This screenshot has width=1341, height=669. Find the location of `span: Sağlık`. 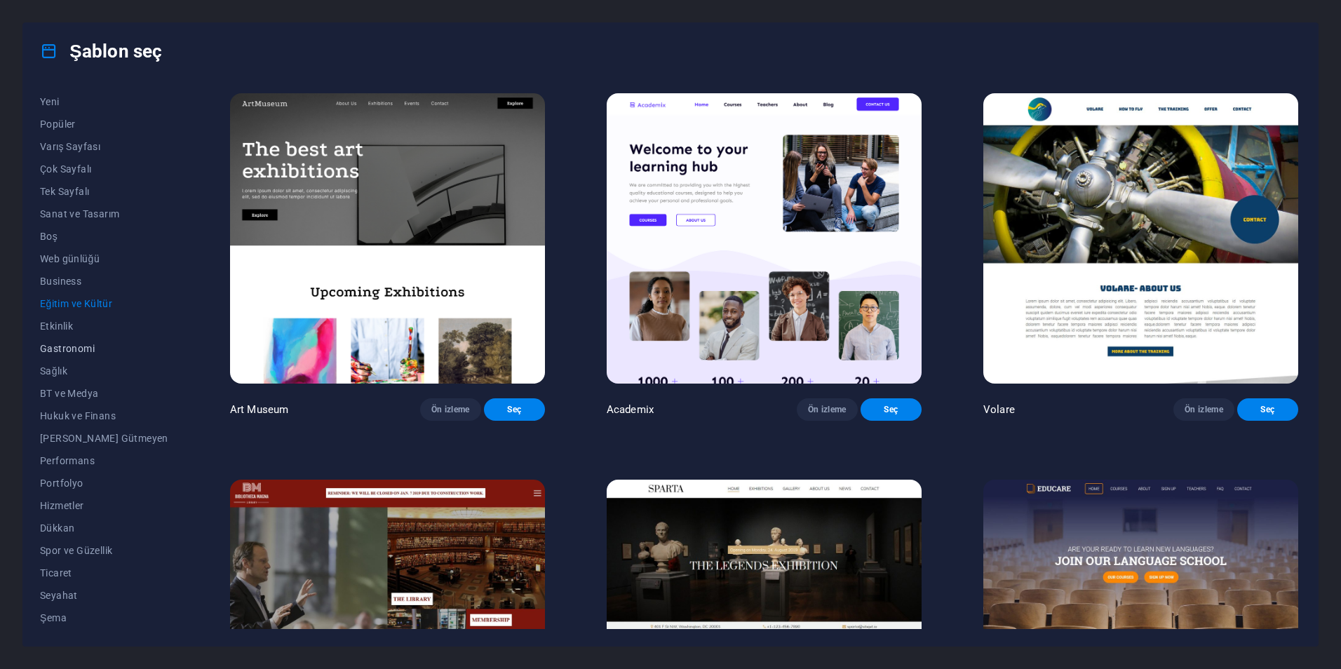

span: Sağlık is located at coordinates (104, 371).